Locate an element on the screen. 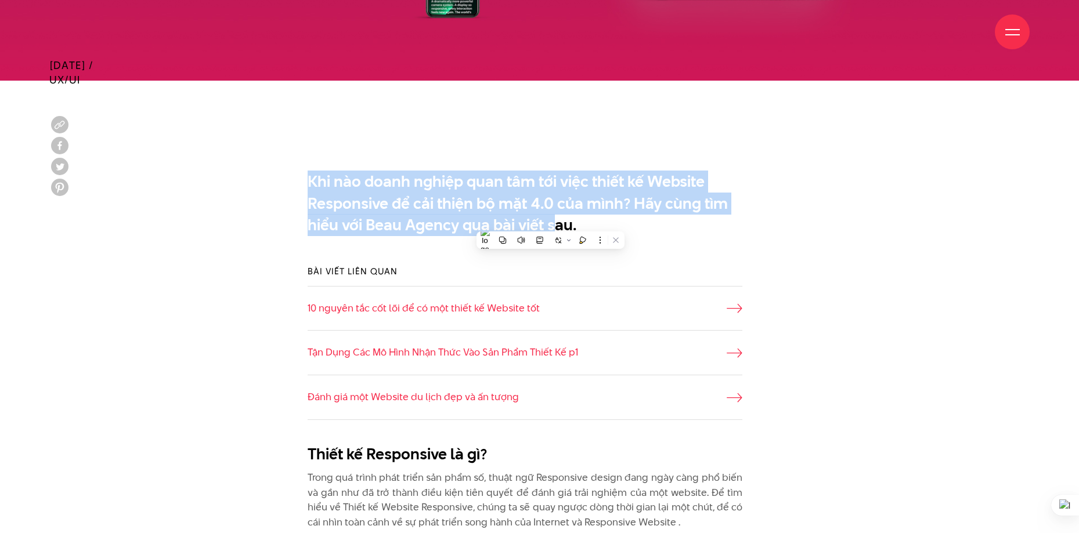 Image resolution: width=1079 pixels, height=533 pixels. h2: Thiết kế Responsive là gì? is located at coordinates (525, 455).